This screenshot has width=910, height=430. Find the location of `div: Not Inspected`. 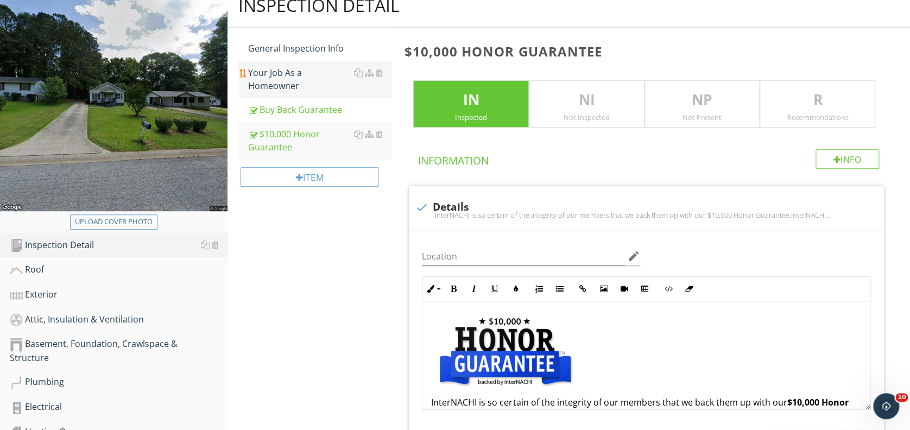

div: Not Inspected is located at coordinates (586, 117).